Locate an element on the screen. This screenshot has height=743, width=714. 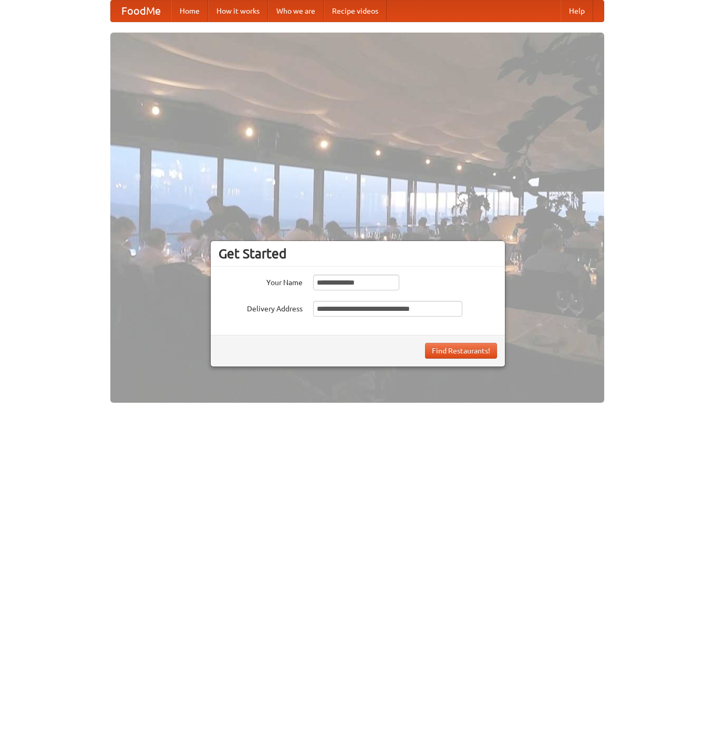
h3: Get Started is located at coordinates (358, 254).